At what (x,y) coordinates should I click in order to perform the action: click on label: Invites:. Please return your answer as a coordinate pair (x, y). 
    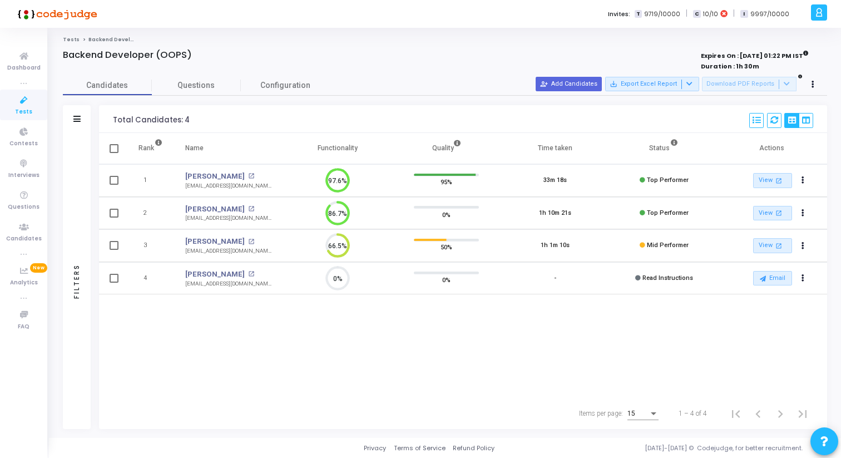
    Looking at the image, I should click on (619, 14).